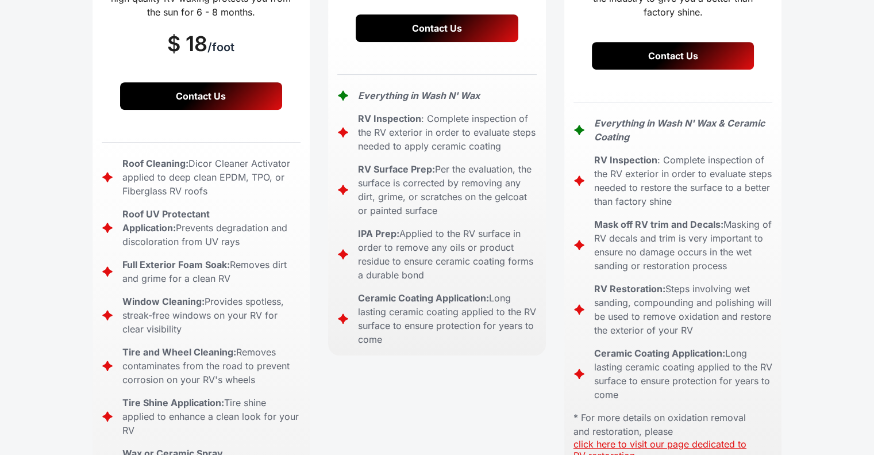 Image resolution: width=874 pixels, height=455 pixels. I want to click on strong: RV Surface Prep:, so click(397, 169).